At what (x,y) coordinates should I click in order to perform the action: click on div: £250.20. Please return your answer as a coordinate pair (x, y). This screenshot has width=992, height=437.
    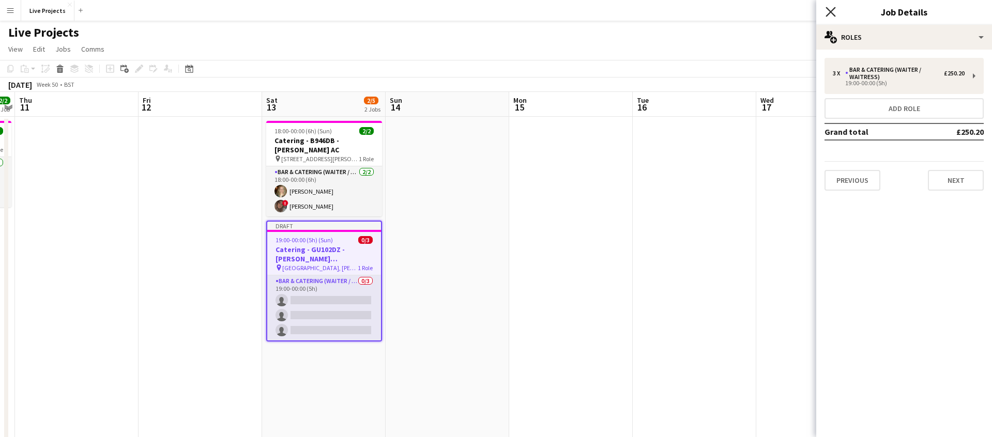
    Looking at the image, I should click on (954, 73).